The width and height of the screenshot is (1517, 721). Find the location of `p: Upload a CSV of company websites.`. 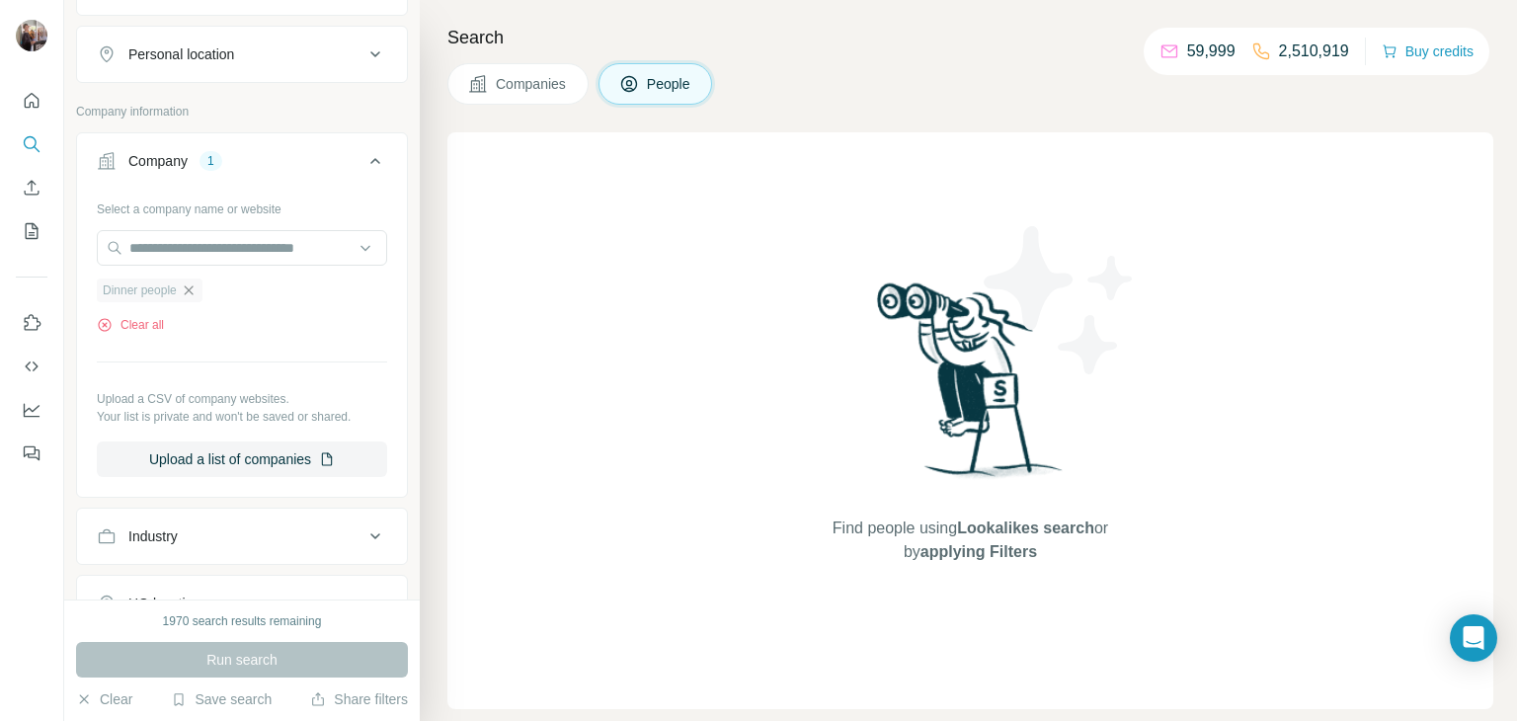

p: Upload a CSV of company websites. is located at coordinates (242, 399).